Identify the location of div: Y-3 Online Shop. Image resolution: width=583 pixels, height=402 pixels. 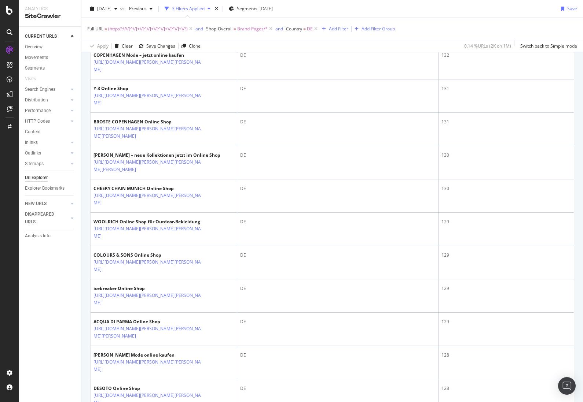
(163, 89).